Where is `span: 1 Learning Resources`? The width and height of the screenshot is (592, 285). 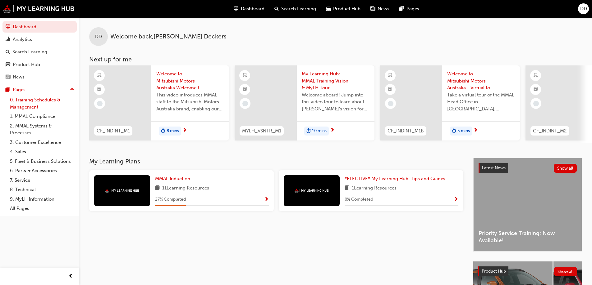
span: 1 Learning Resources is located at coordinates (374, 188).